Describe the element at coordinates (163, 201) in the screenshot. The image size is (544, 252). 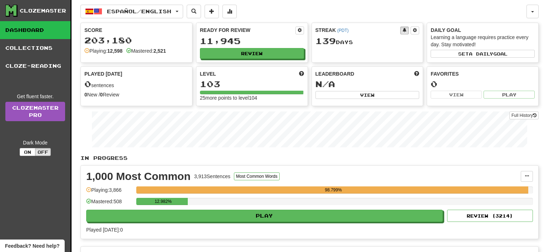
I see `div: 12.982%` at that location.